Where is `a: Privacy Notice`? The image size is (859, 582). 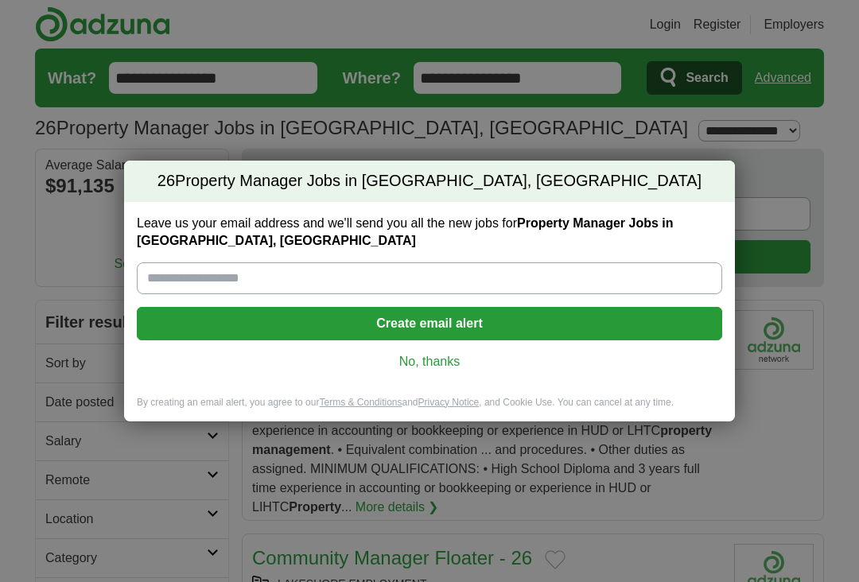
a: Privacy Notice is located at coordinates (448, 402).